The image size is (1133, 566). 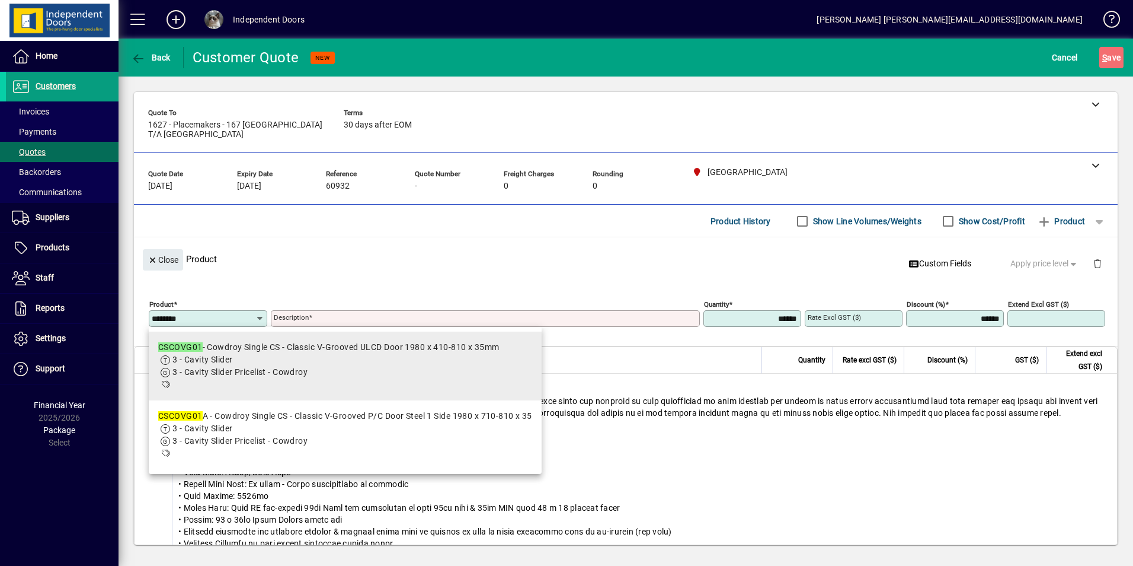 I want to click on a: Quotes, so click(x=62, y=152).